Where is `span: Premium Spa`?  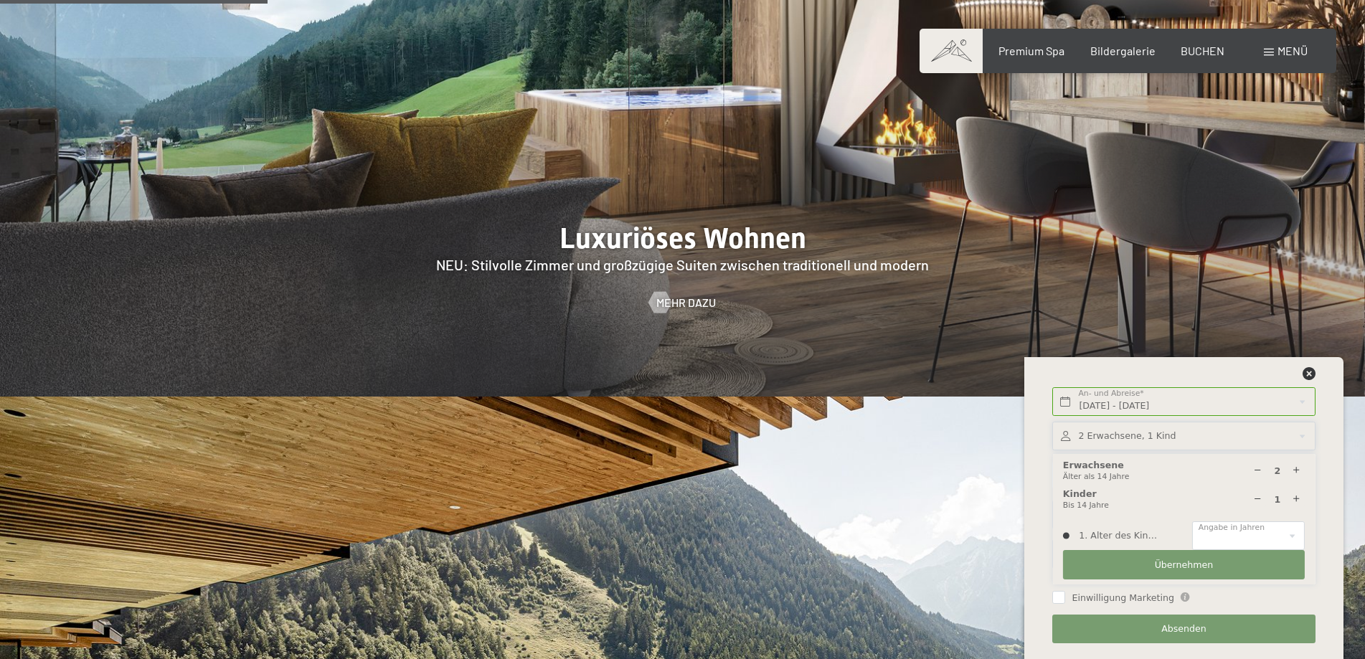 span: Premium Spa is located at coordinates (1031, 50).